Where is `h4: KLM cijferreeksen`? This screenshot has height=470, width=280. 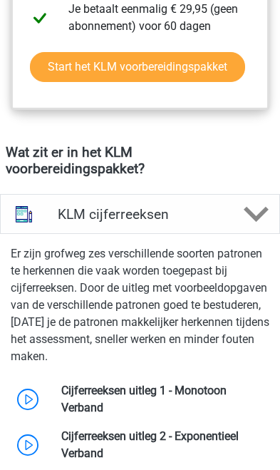 h4: KLM cijferreeksen is located at coordinates (140, 214).